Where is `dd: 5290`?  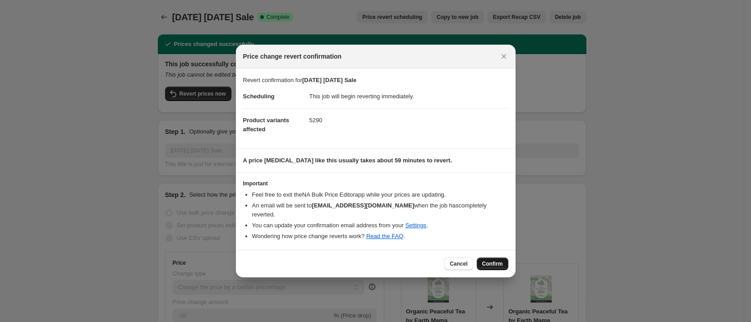 dd: 5290 is located at coordinates (408, 120).